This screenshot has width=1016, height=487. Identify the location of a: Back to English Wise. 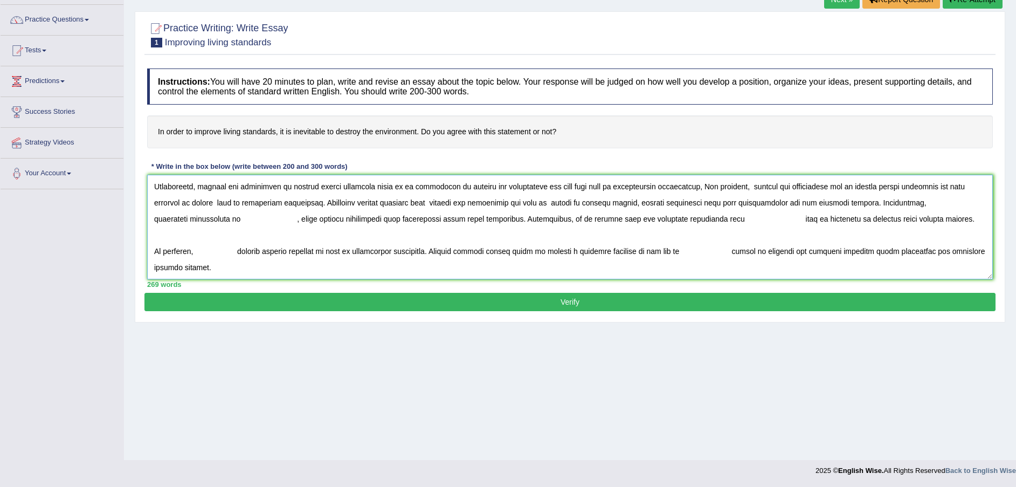
(980, 470).